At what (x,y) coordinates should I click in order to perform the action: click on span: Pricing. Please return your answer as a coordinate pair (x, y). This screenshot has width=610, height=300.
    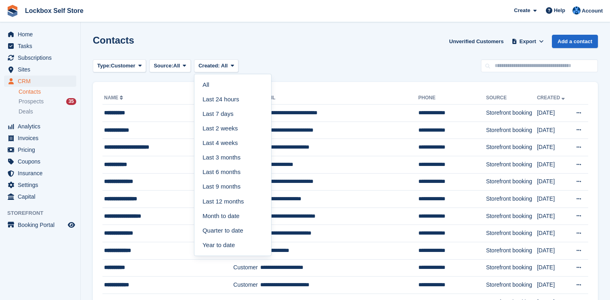
    Looking at the image, I should click on (42, 150).